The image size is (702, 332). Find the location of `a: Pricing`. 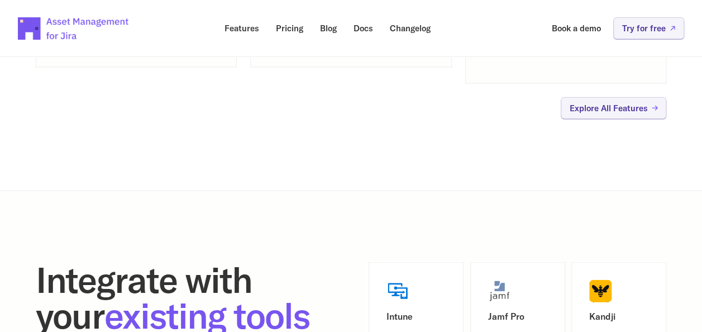

a: Pricing is located at coordinates (289, 28).